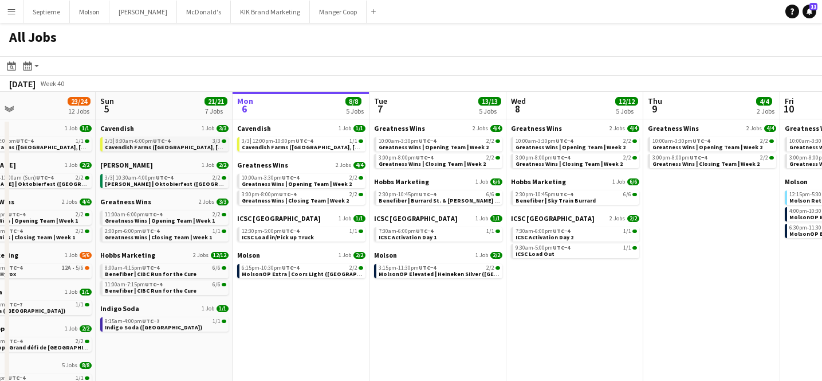 Image resolution: width=822 pixels, height=381 pixels. I want to click on span: Cavendish Farms (Charlottetown, PEI), so click(190, 147).